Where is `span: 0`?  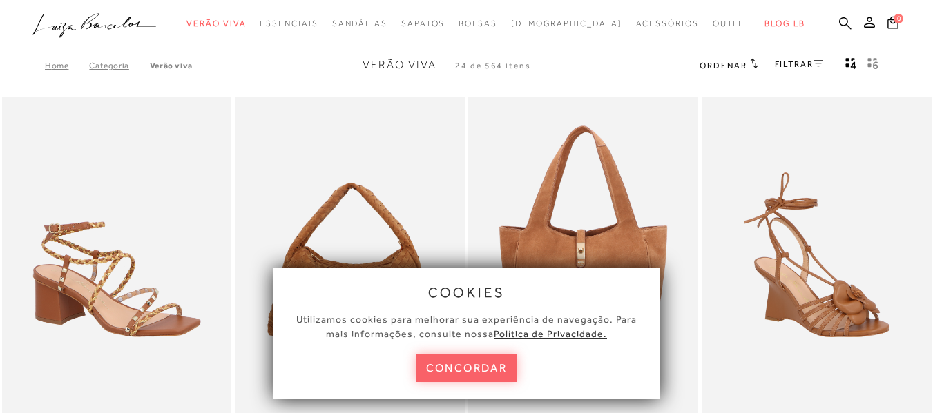 span: 0 is located at coordinates (898, 19).